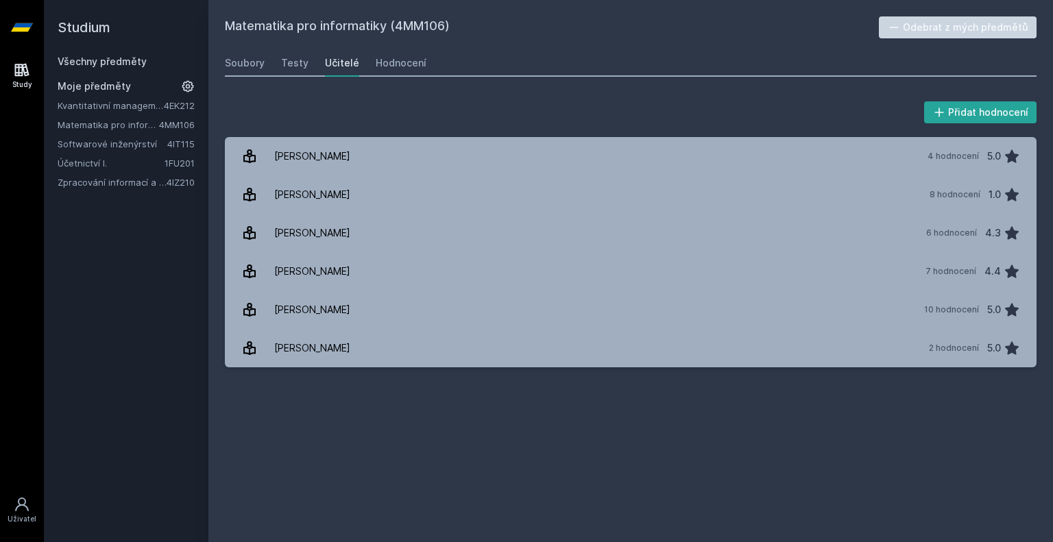 The image size is (1053, 542). Describe the element at coordinates (102, 61) in the screenshot. I see `a: Všechny předměty` at that location.